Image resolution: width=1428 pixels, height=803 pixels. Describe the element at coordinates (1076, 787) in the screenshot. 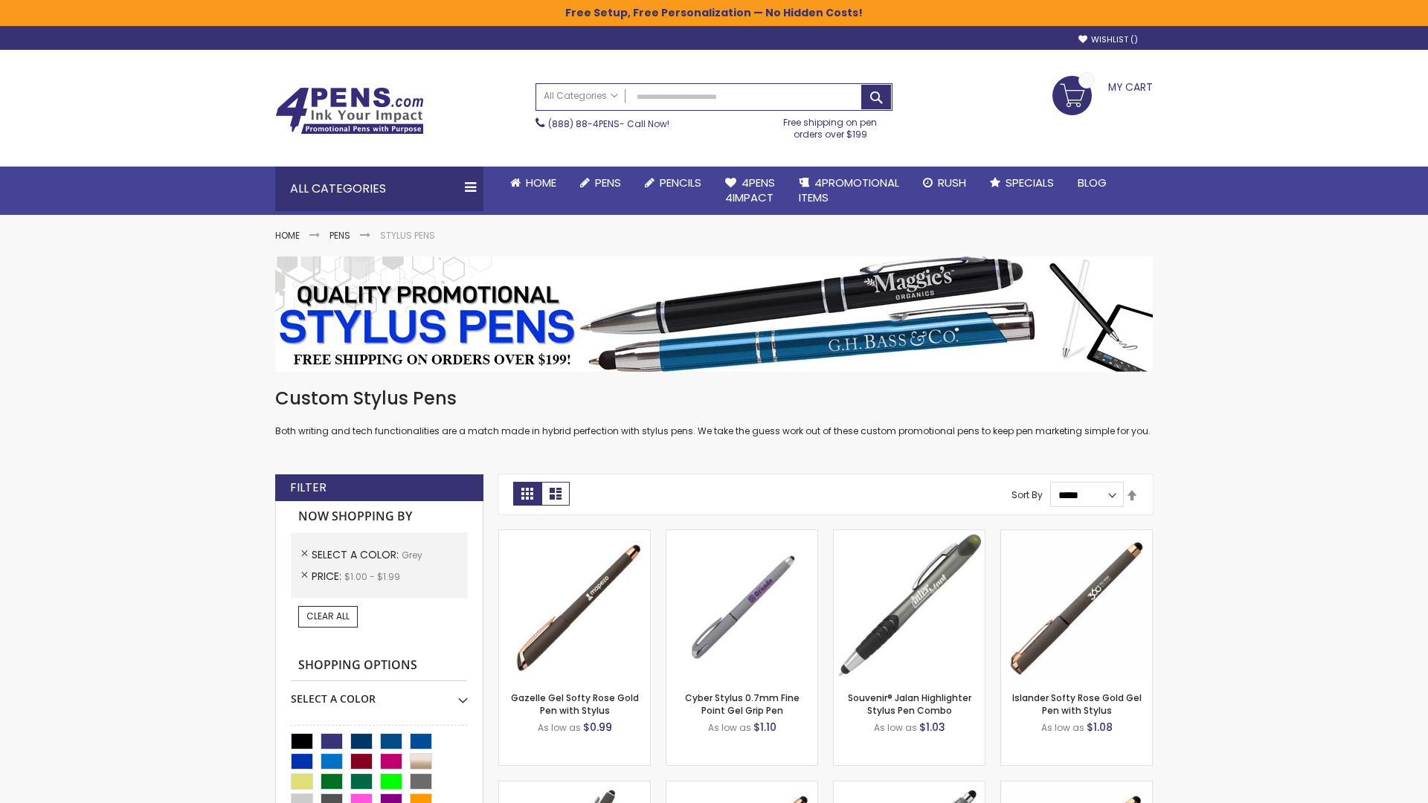

I see `a: Islander Softy Rose Gold Gel Pen with Stylus - ColorJet Imprint-Grey` at that location.